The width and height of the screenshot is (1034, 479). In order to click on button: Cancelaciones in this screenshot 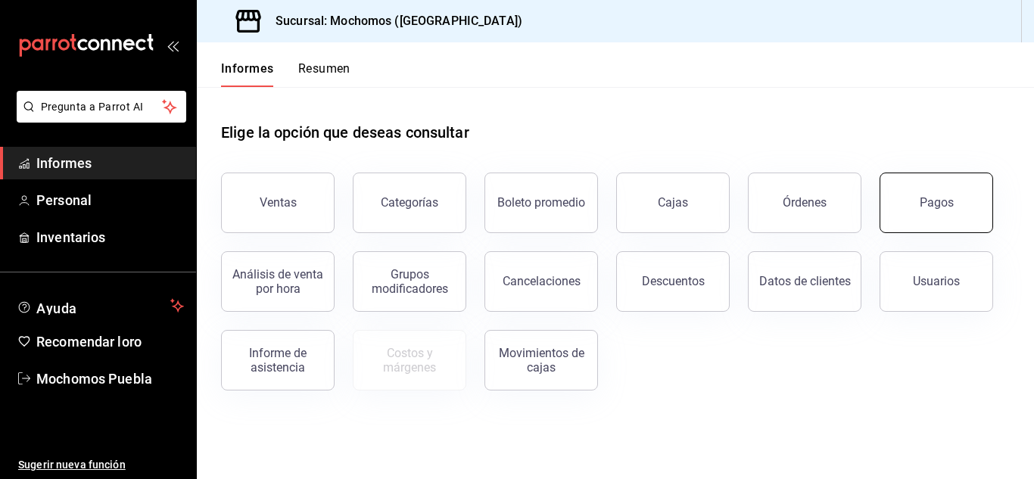, I will do `click(541, 282)`.